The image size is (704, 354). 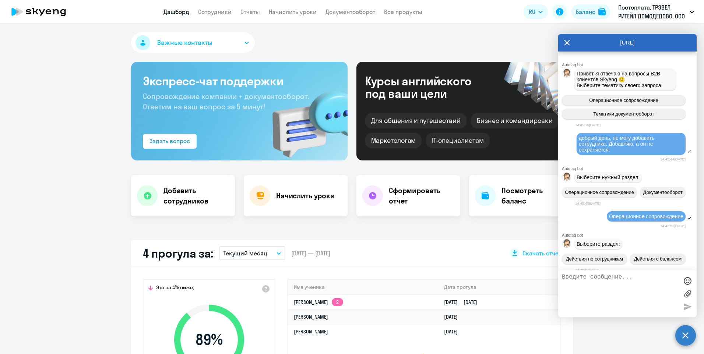 I want to click on button: Текущий месяц, so click(x=252, y=253).